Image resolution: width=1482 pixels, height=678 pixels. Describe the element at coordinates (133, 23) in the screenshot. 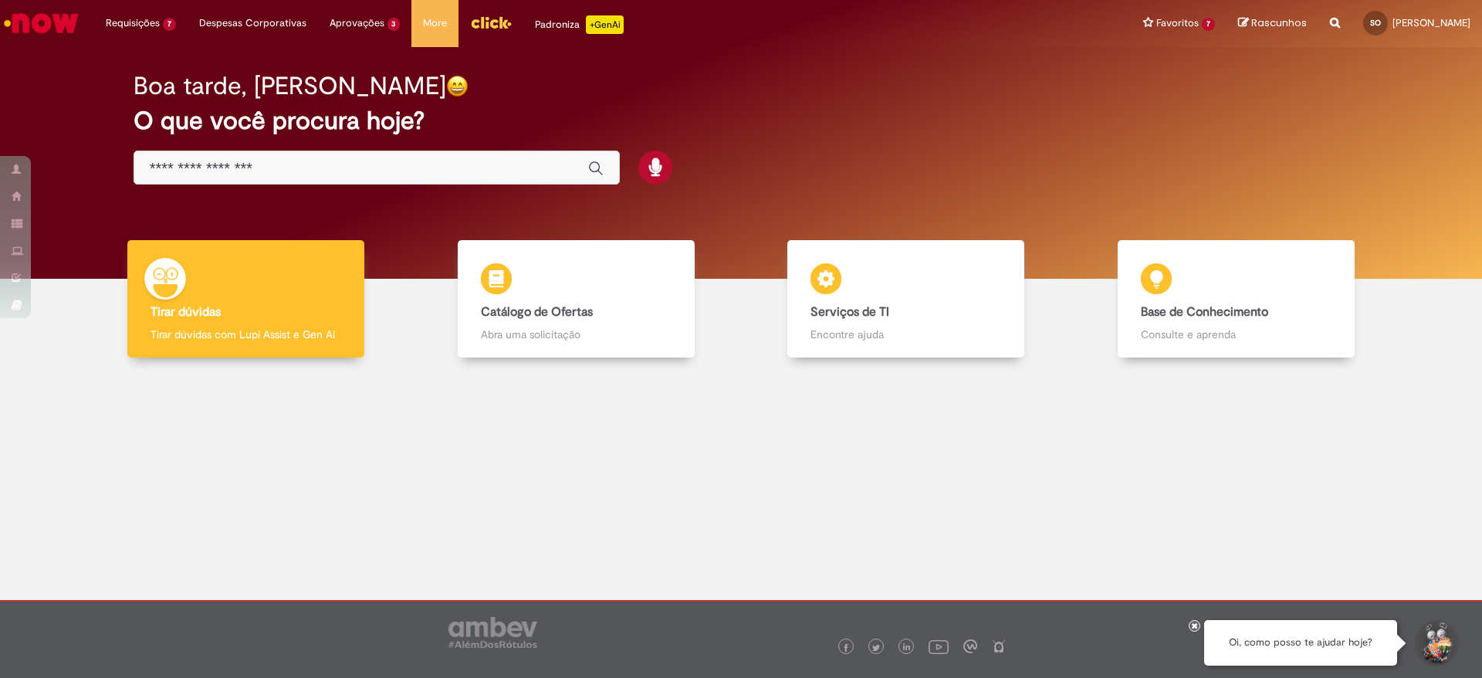

I see `span: Requisições` at that location.